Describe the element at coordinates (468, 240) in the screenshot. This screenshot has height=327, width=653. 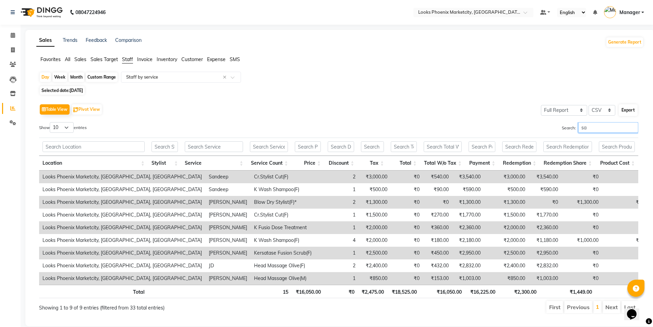
I see `td: ₹2,180.00` at that location.